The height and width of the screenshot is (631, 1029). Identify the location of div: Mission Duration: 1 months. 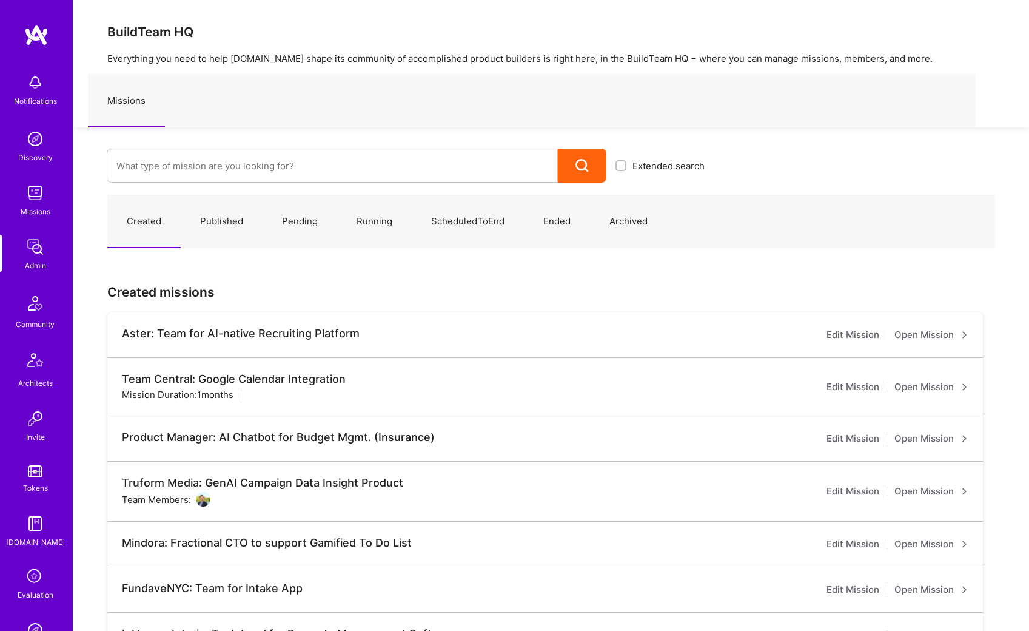
(178, 394).